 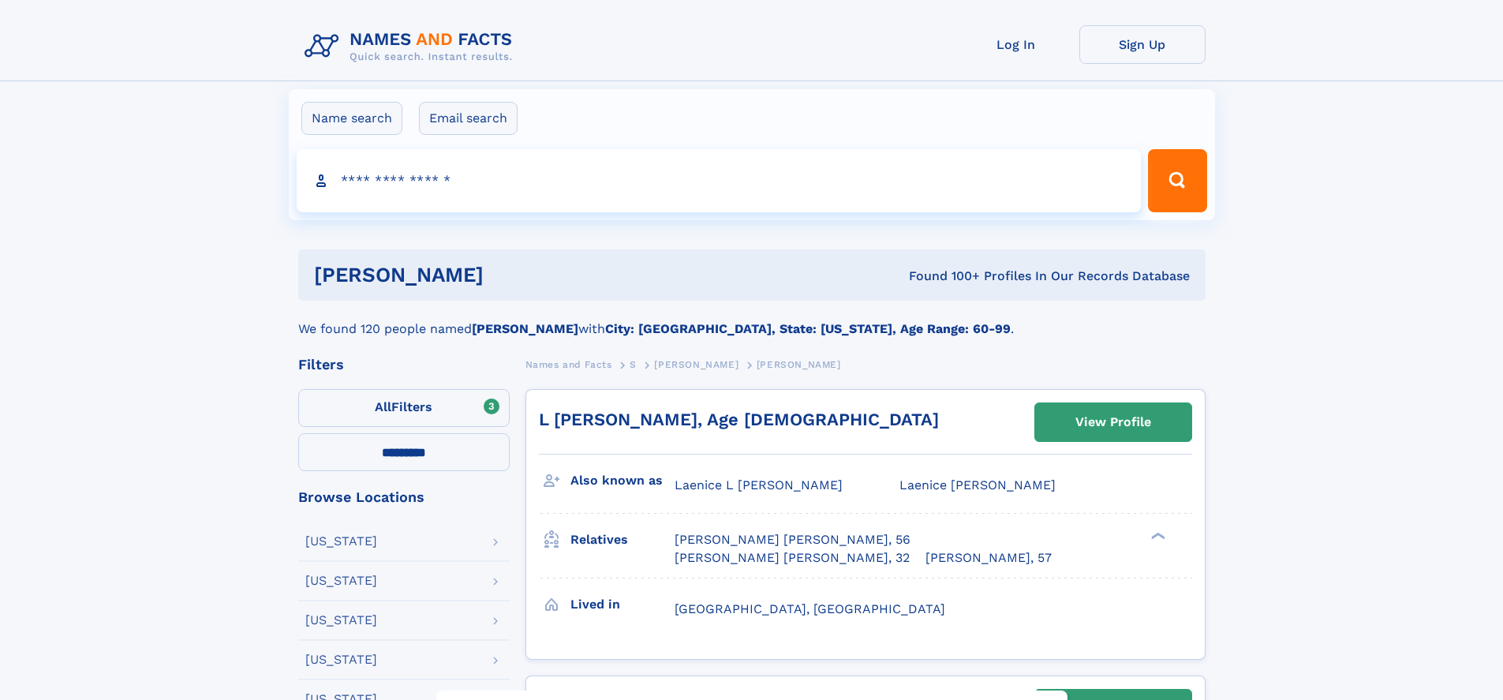 I want to click on div: We found 120 people named with ., so click(x=752, y=320).